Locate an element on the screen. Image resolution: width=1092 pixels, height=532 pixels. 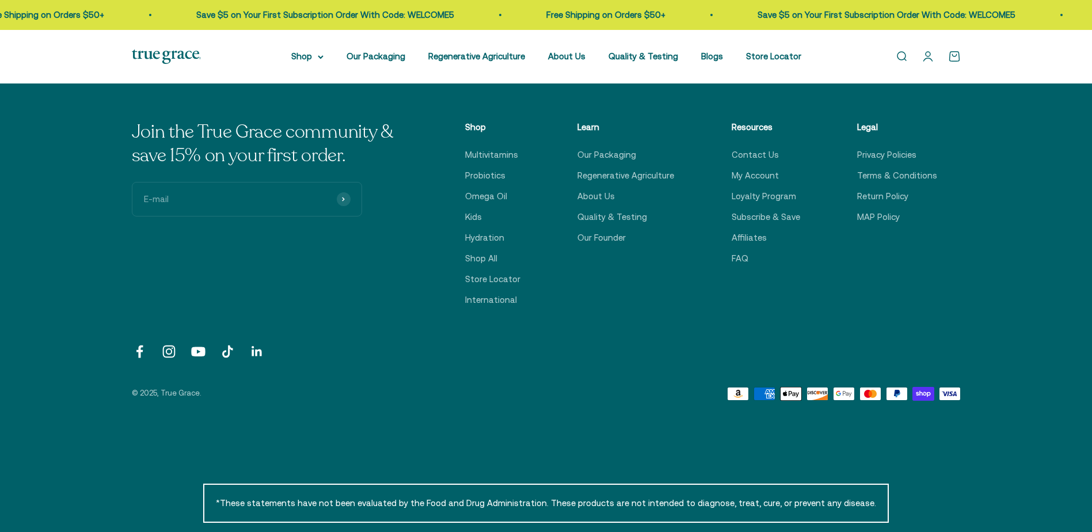
p: *These statements have not been evaluated by the Food and Drug Administration. These products are... is located at coordinates (546, 503).